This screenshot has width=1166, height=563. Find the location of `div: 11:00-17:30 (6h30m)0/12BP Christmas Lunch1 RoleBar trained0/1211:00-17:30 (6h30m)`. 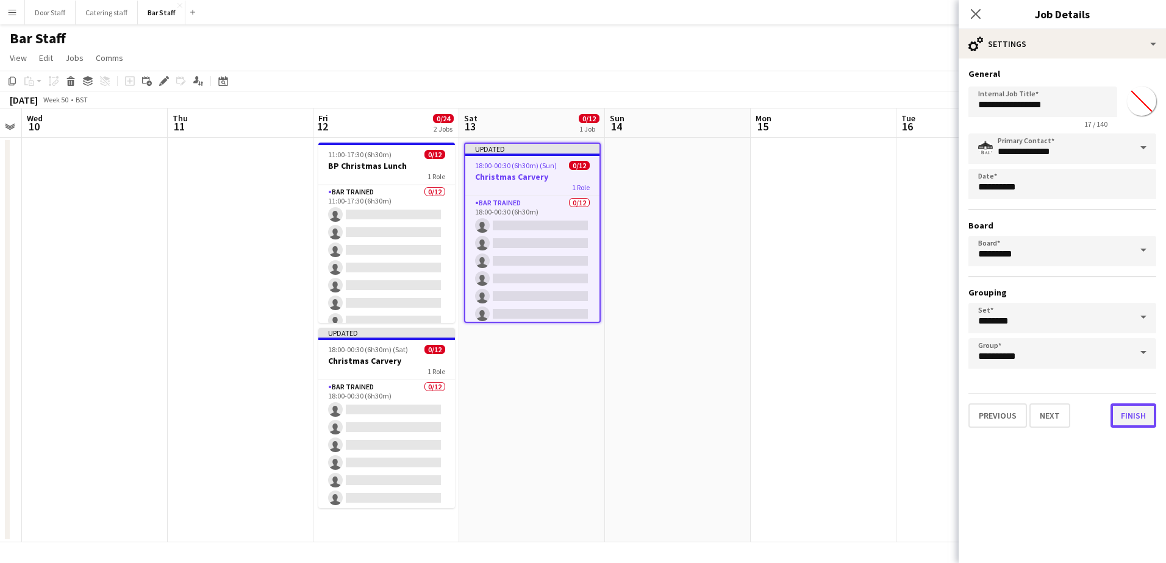

div: 11:00-17:30 (6h30m)0/12BP Christmas Lunch1 RoleBar trained0/1211:00-17:30 (6h30m) is located at coordinates (387, 233).